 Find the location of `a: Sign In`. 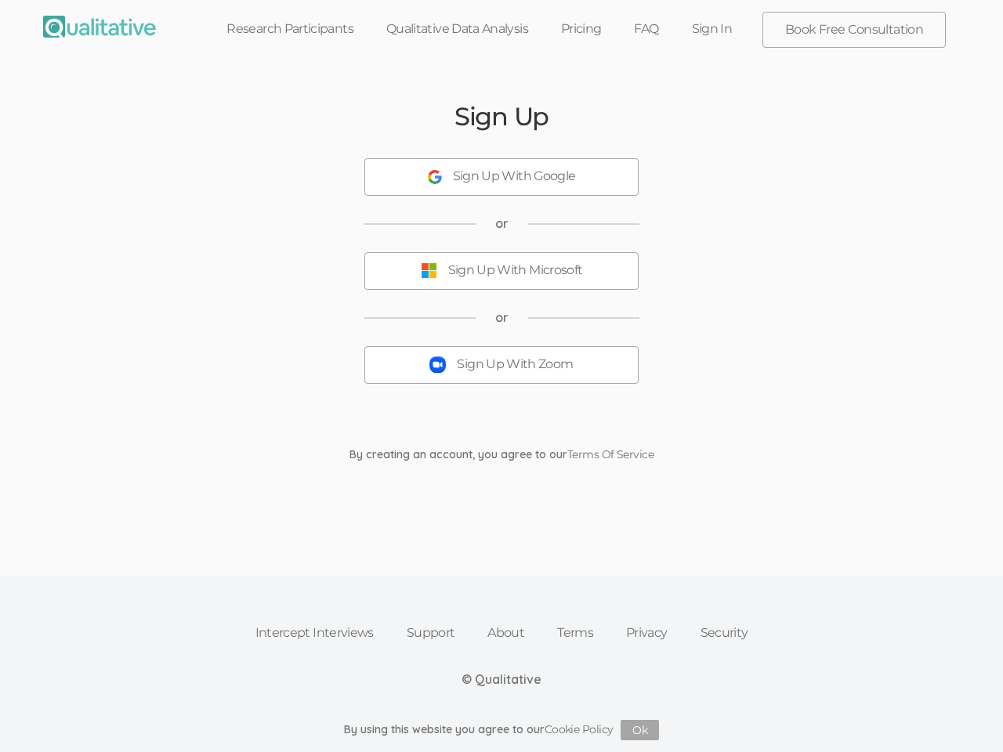

a: Sign In is located at coordinates (712, 29).